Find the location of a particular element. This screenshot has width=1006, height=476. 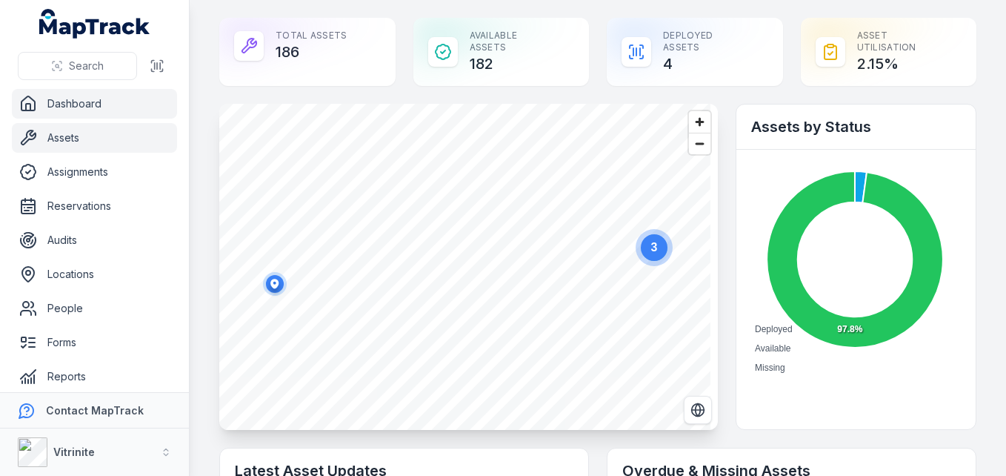

span: Deployed is located at coordinates (774, 329).